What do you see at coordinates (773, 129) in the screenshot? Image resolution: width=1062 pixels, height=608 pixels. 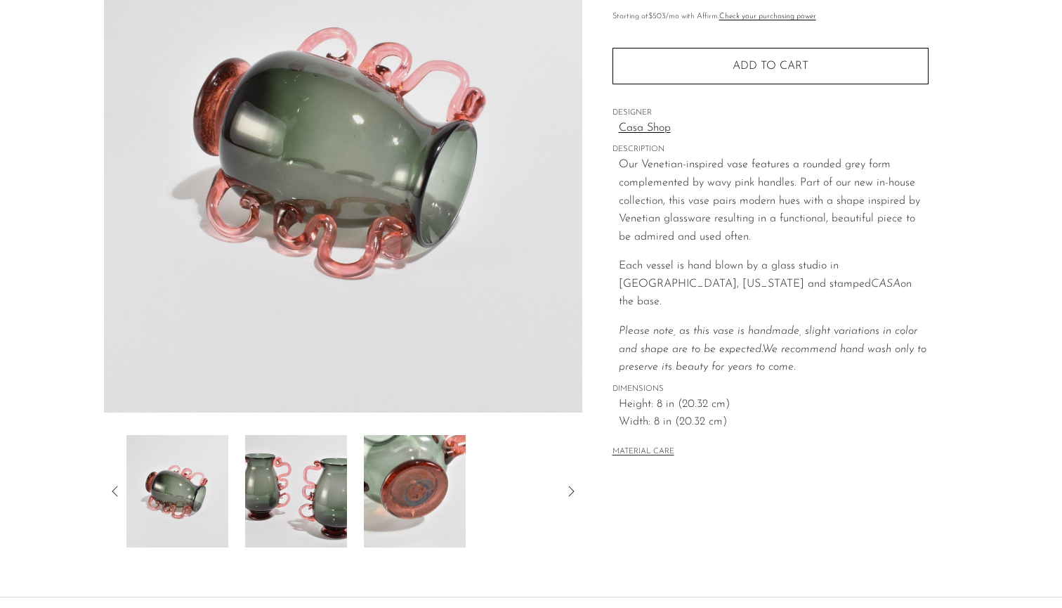 I see `a: Casa Shop` at bounding box center [773, 129].